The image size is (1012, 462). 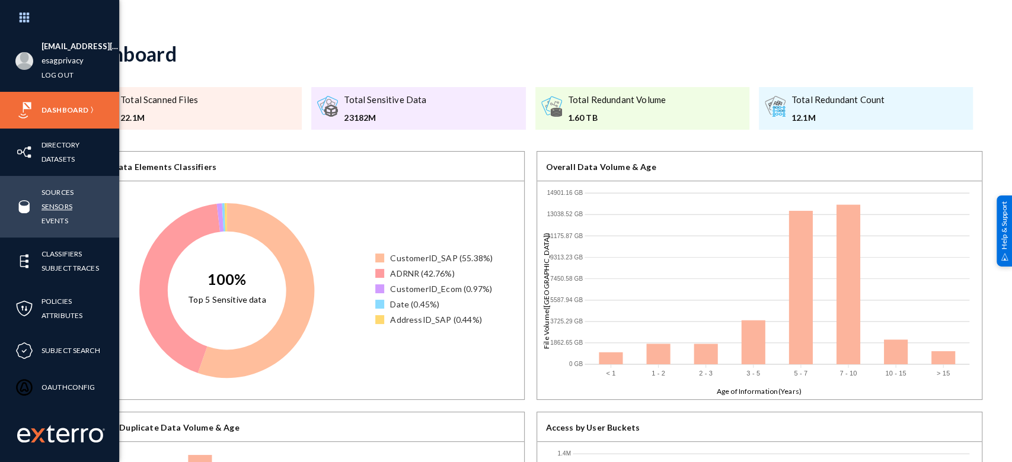 What do you see at coordinates (838, 100) in the screenshot?
I see `div: Total Redundant Count` at bounding box center [838, 100].